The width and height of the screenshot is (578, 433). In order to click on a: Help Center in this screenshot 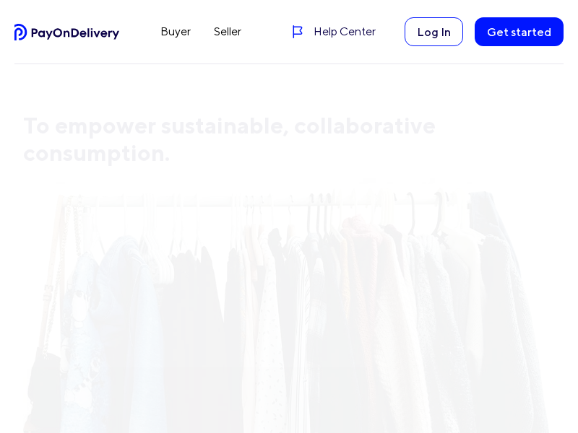, I will do `click(333, 32)`.